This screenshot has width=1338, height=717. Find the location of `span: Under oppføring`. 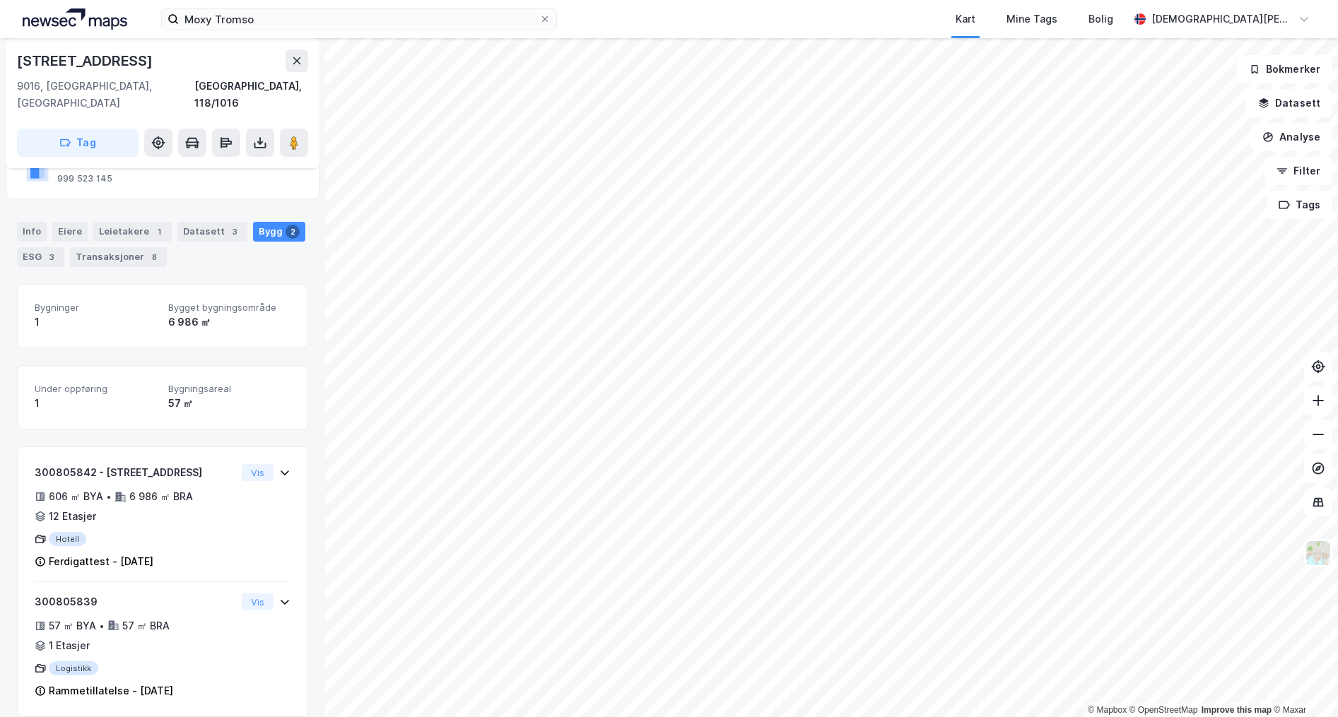

span: Under oppføring is located at coordinates (95, 389).